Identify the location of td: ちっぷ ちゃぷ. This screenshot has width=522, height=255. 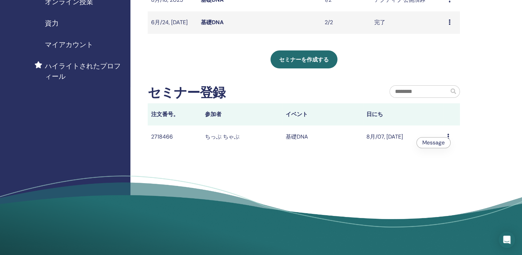
(242, 136).